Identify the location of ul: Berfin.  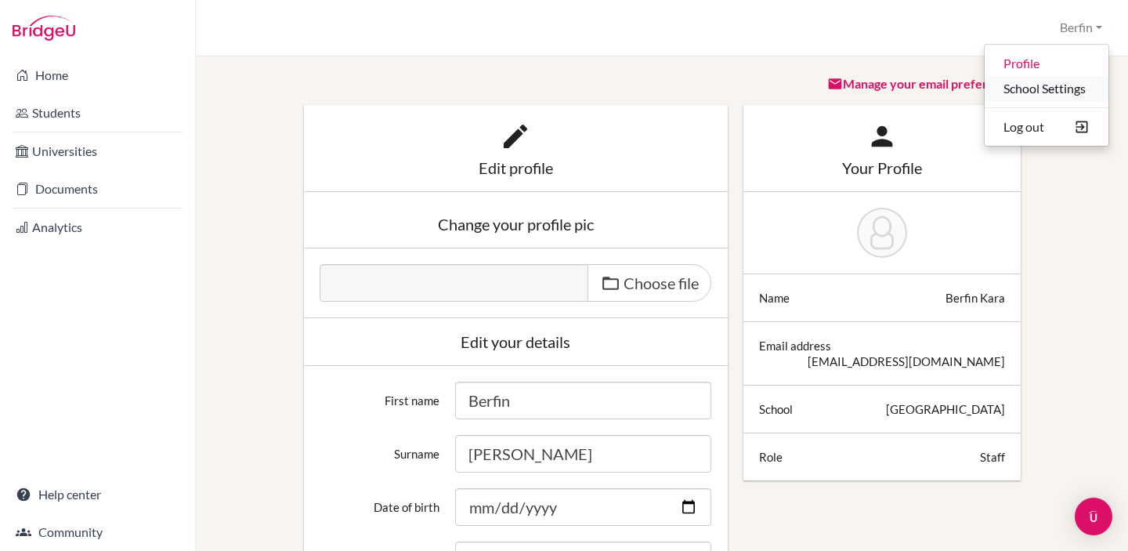
(1047, 95).